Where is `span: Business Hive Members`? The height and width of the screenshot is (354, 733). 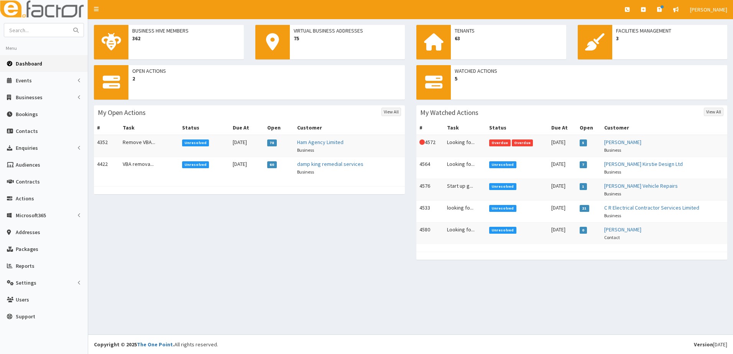 span: Business Hive Members is located at coordinates (186, 31).